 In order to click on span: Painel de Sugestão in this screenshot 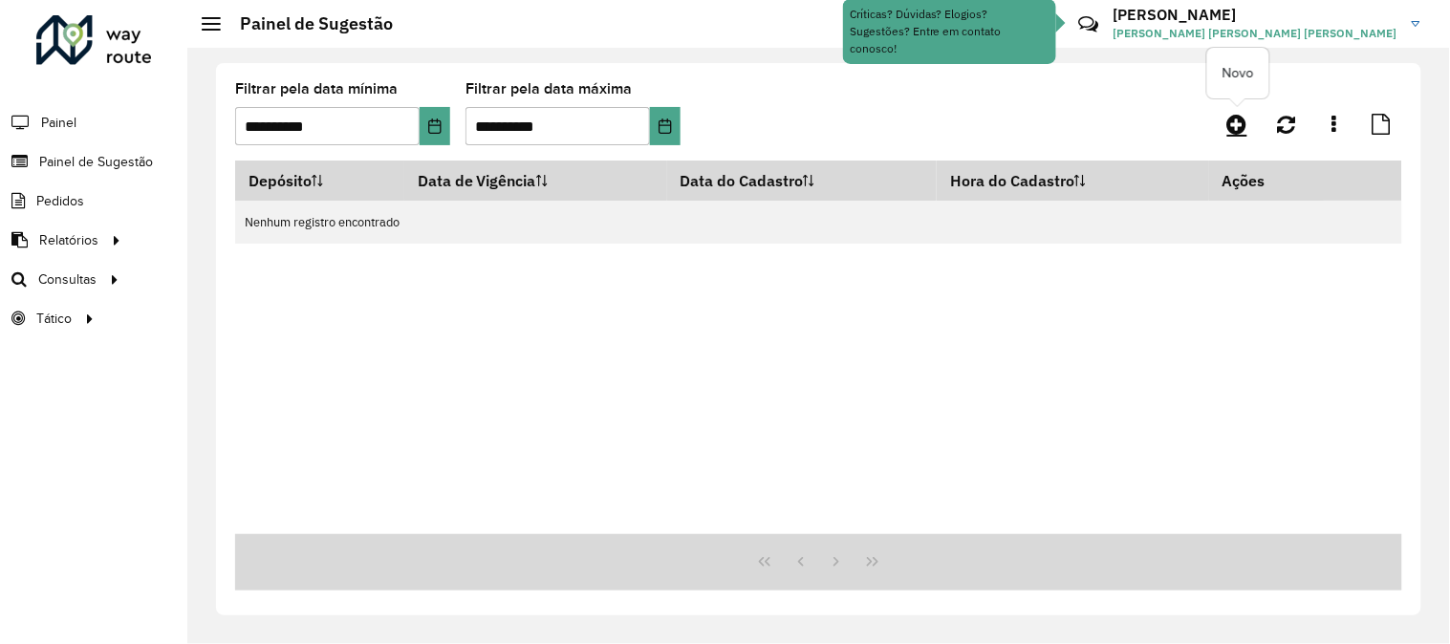, I will do `click(96, 162)`.